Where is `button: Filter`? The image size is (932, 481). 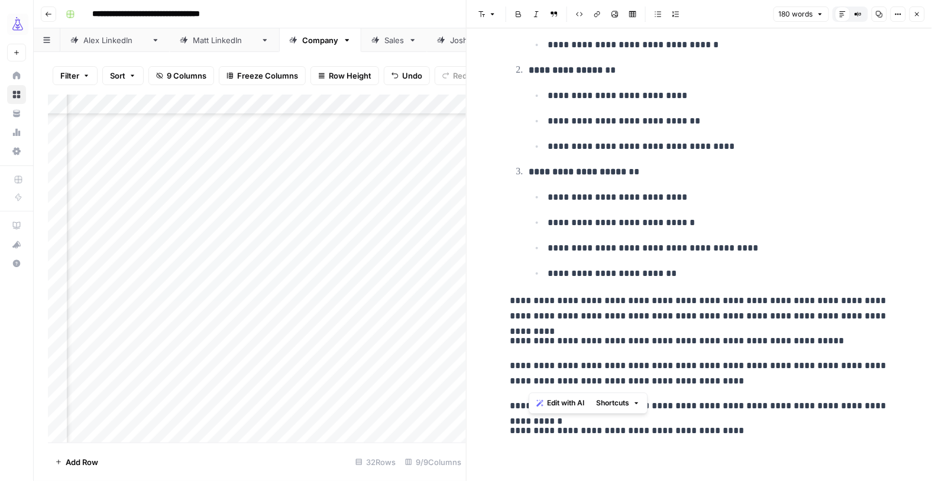
button: Filter is located at coordinates (75, 76).